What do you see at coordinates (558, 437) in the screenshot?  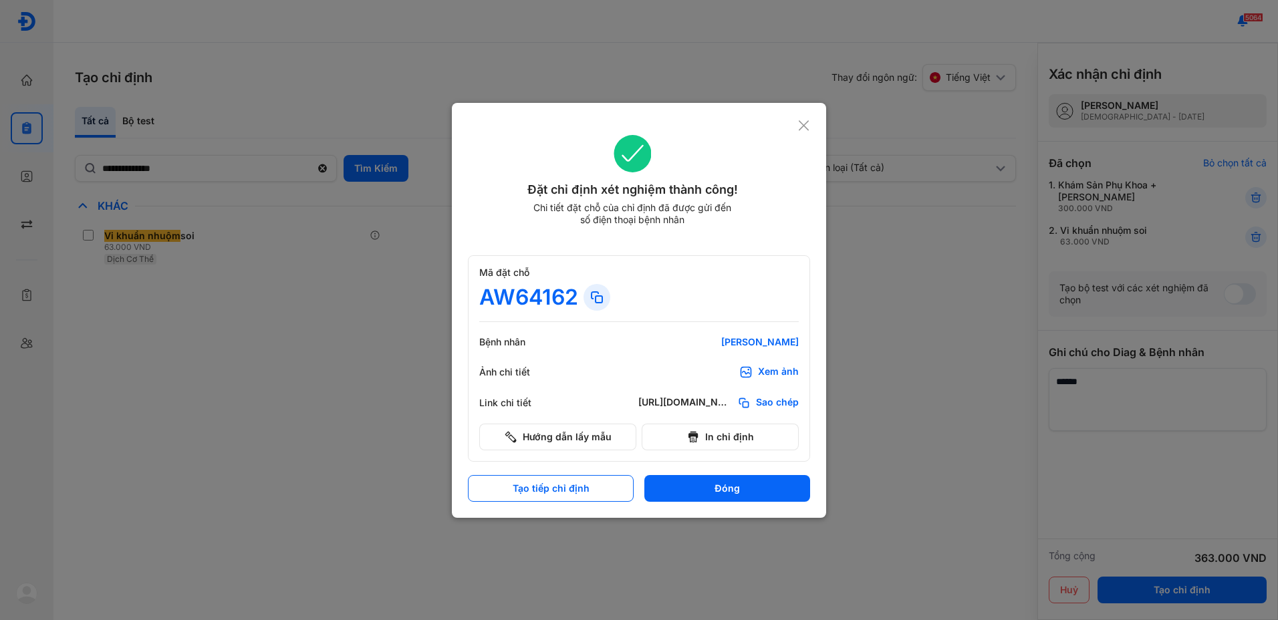 I see `button: Hướng dẫn lấy mẫu` at bounding box center [558, 437].